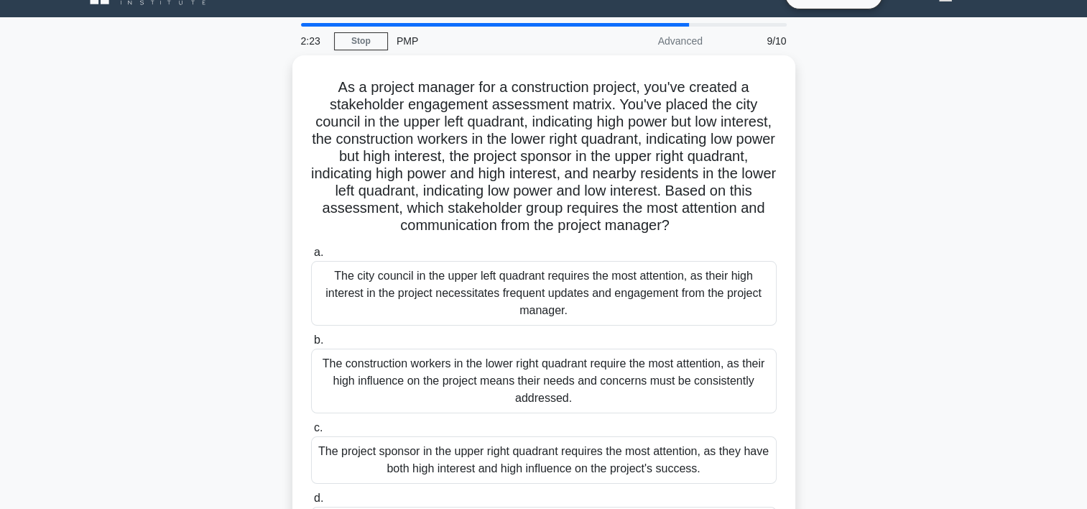  I want to click on div: 9/10, so click(753, 41).